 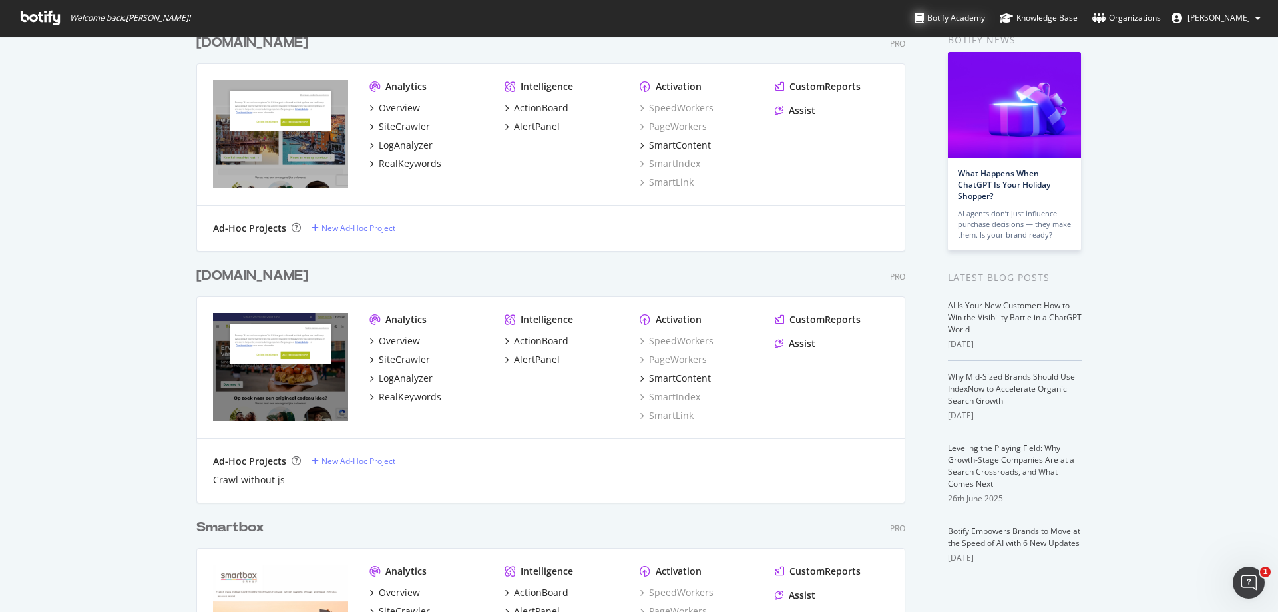 What do you see at coordinates (358, 228) in the screenshot?
I see `div: New Ad-Hoc Project` at bounding box center [358, 228].